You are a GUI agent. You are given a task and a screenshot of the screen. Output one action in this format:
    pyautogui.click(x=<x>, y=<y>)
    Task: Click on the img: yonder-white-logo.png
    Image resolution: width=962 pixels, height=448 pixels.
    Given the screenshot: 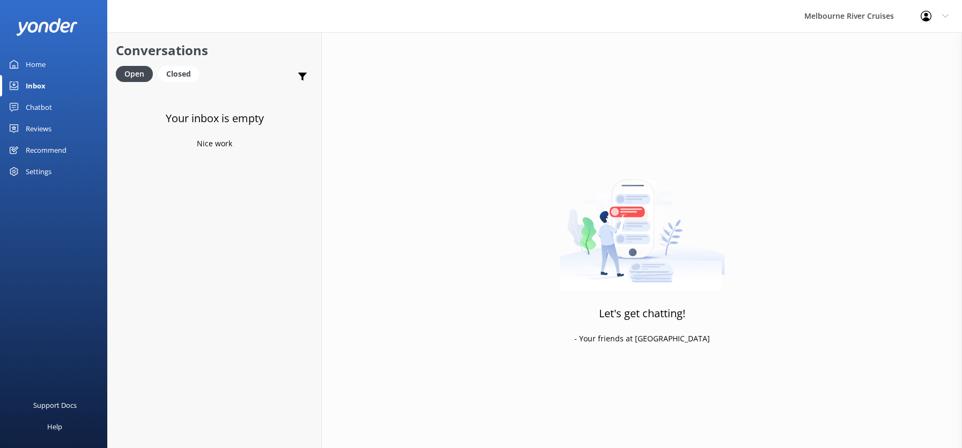 What is the action you would take?
    pyautogui.click(x=47, y=27)
    